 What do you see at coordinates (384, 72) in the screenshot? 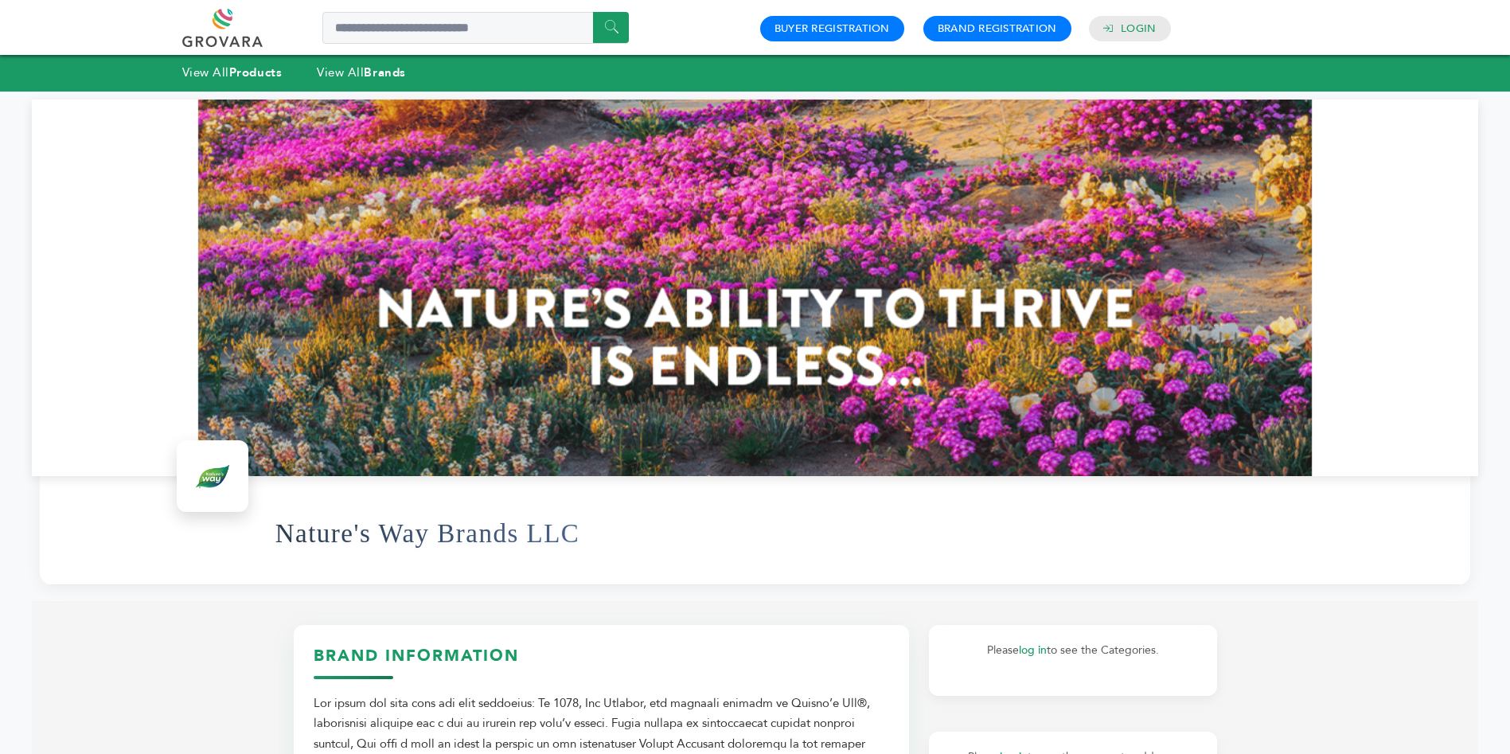
I see `strong: Brands` at bounding box center [384, 72].